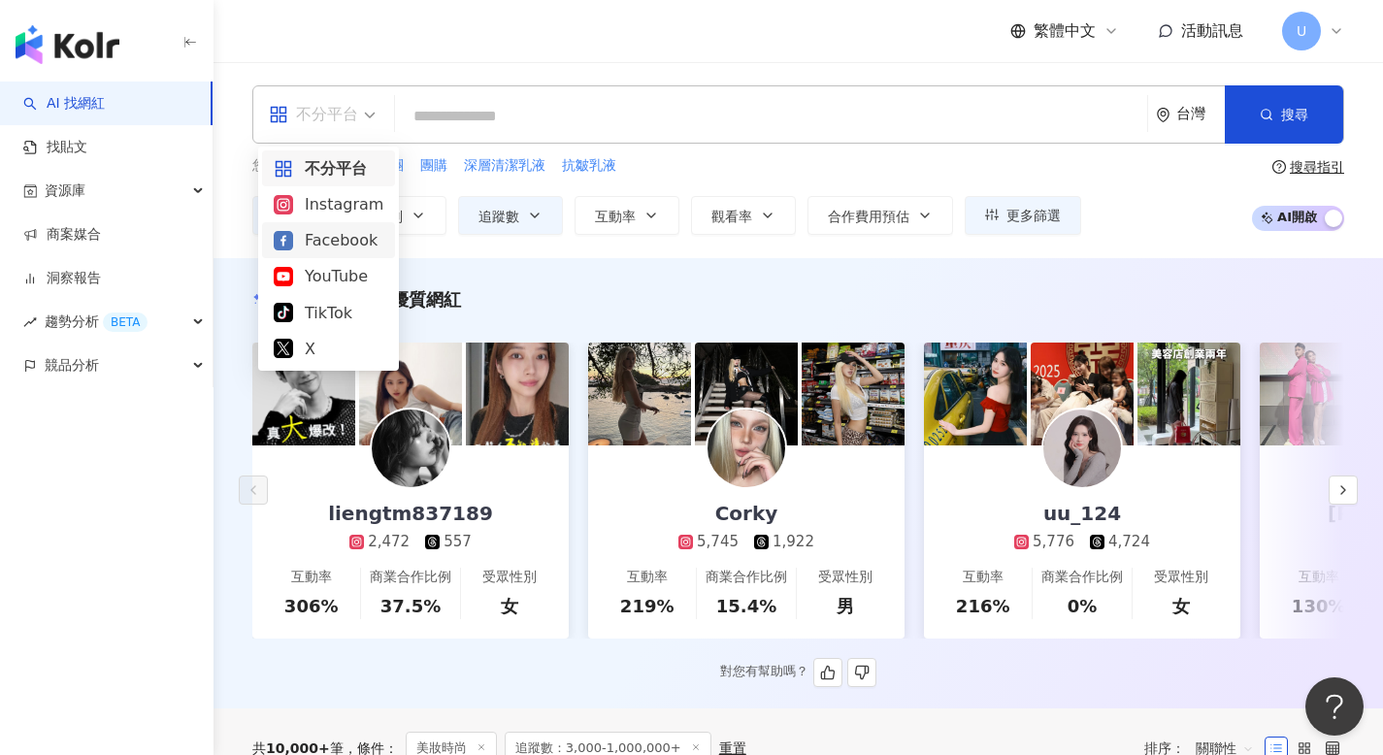 The width and height of the screenshot is (1383, 755). I want to click on div: 557, so click(457, 542).